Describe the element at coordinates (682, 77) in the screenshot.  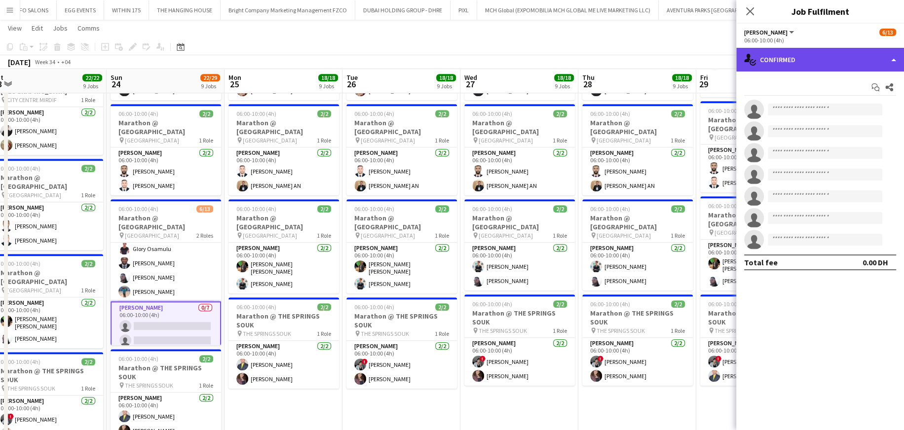
I see `span: 18/18` at that location.